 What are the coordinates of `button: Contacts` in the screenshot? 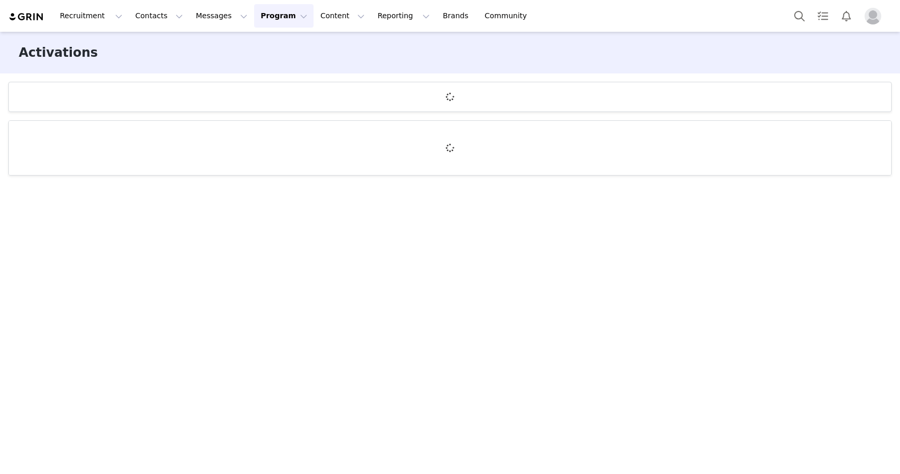 It's located at (159, 16).